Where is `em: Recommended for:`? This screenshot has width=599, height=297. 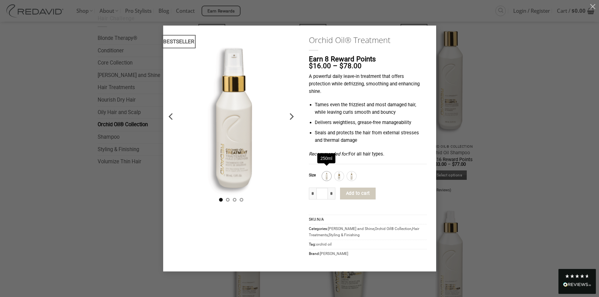
em: Recommended for: is located at coordinates (328, 154).